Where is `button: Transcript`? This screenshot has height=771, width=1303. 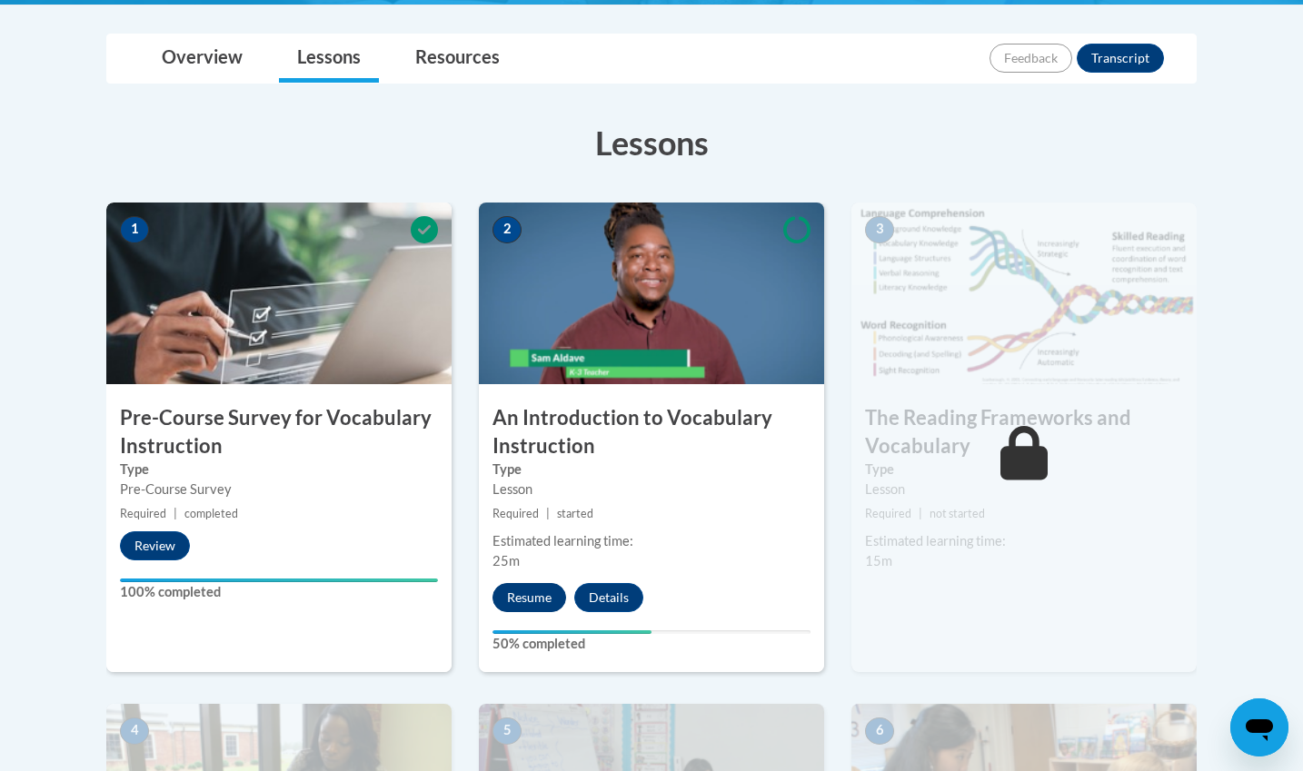
button: Transcript is located at coordinates (1120, 58).